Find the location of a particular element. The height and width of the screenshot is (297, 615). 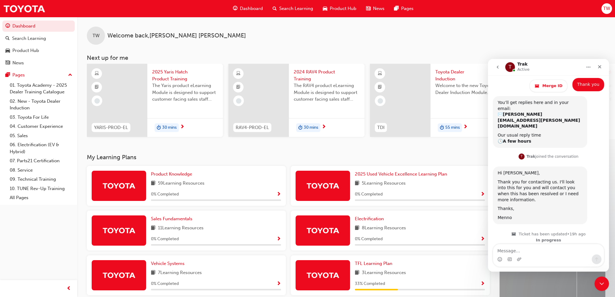

div: You’ll get replies here and in your email: ✉️ is located at coordinates (52, 56).